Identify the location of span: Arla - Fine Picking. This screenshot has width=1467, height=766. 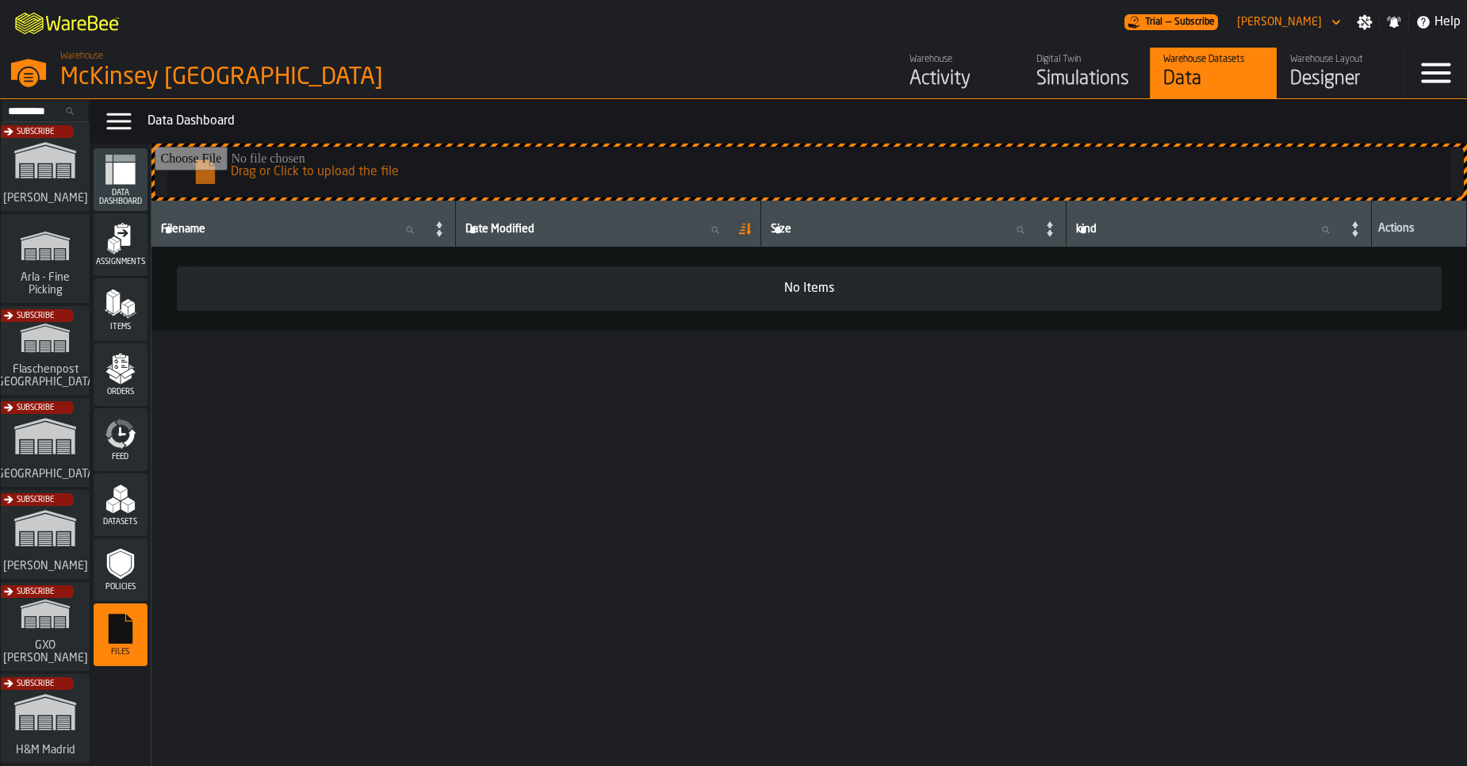
(45, 284).